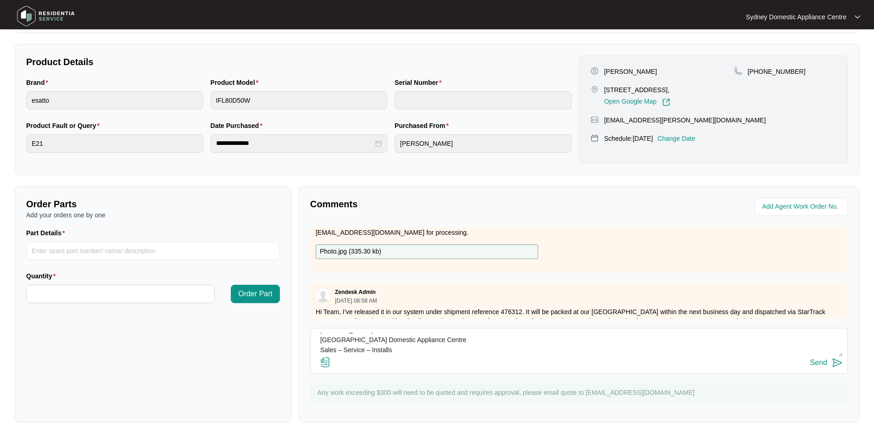  I want to click on button: Order Part, so click(255, 294).